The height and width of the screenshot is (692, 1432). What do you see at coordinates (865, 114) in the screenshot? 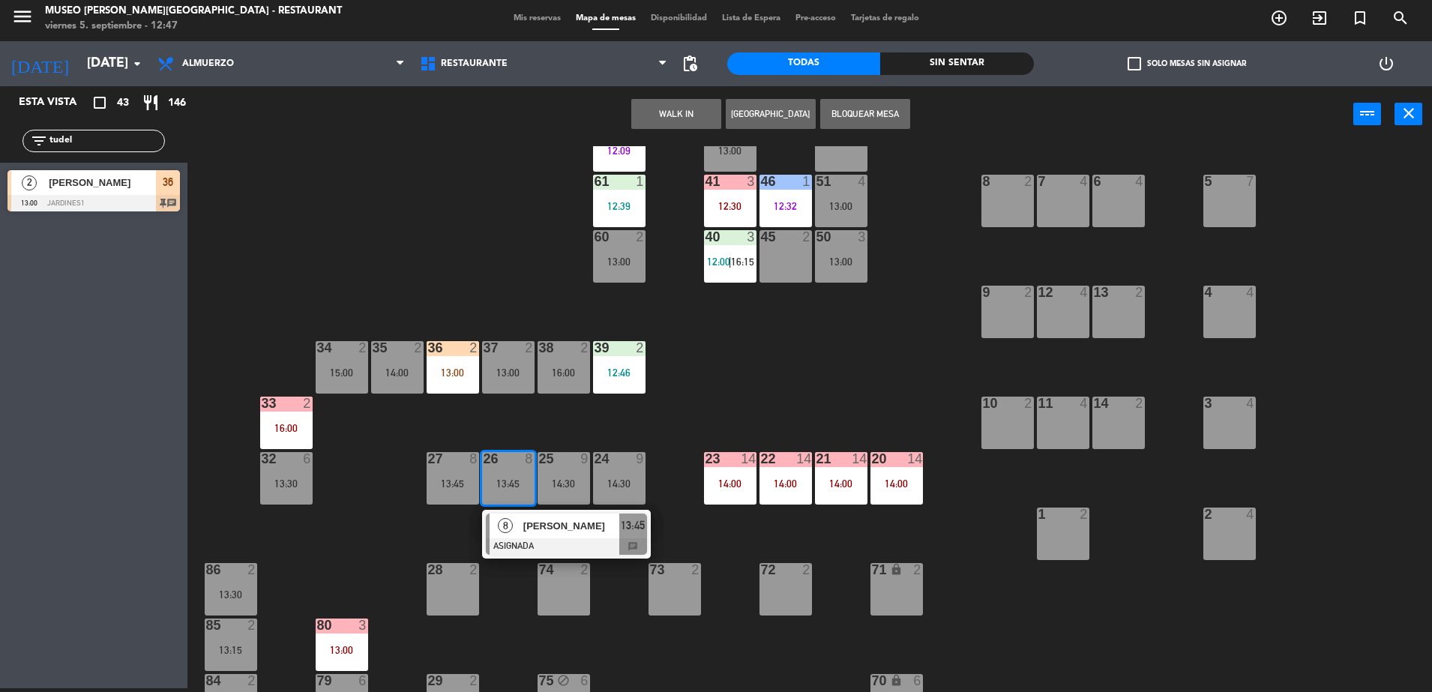
I see `button: Bloquear Mesa` at bounding box center [865, 114].